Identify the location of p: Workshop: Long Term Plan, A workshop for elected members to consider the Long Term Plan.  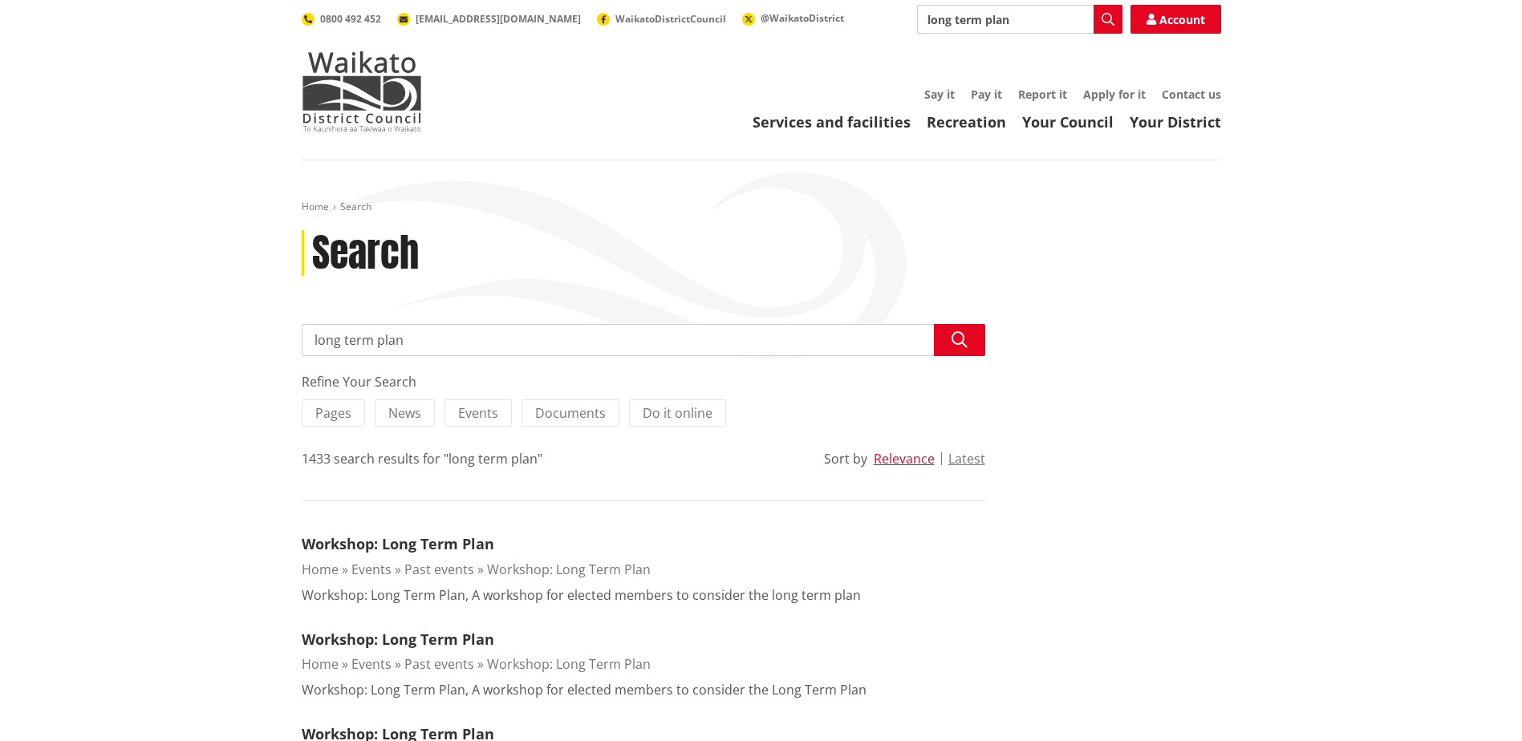
(584, 690).